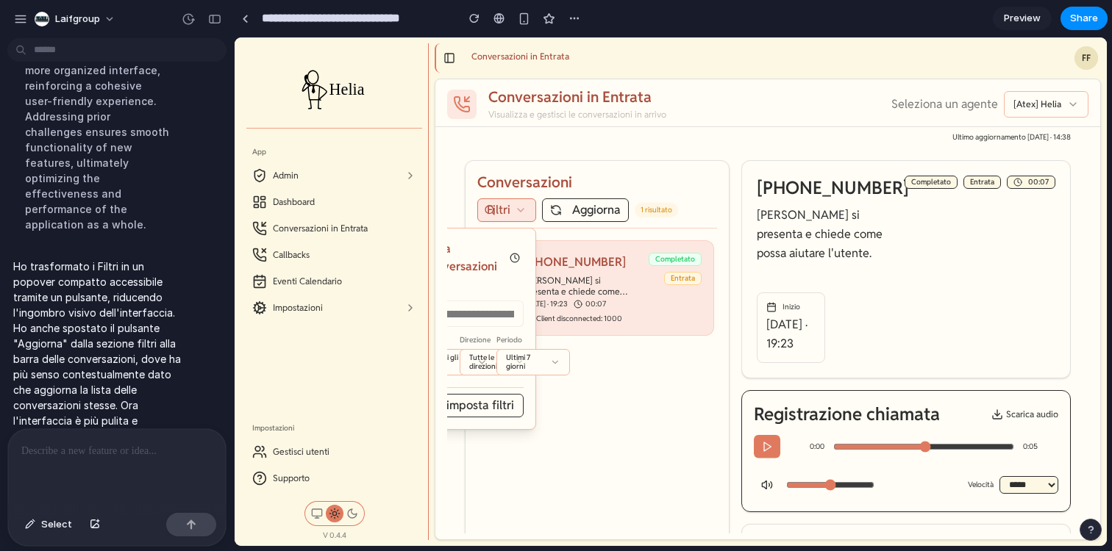 Image resolution: width=1112 pixels, height=551 pixels. What do you see at coordinates (57, 525) in the screenshot?
I see `span: Select` at bounding box center [57, 525].